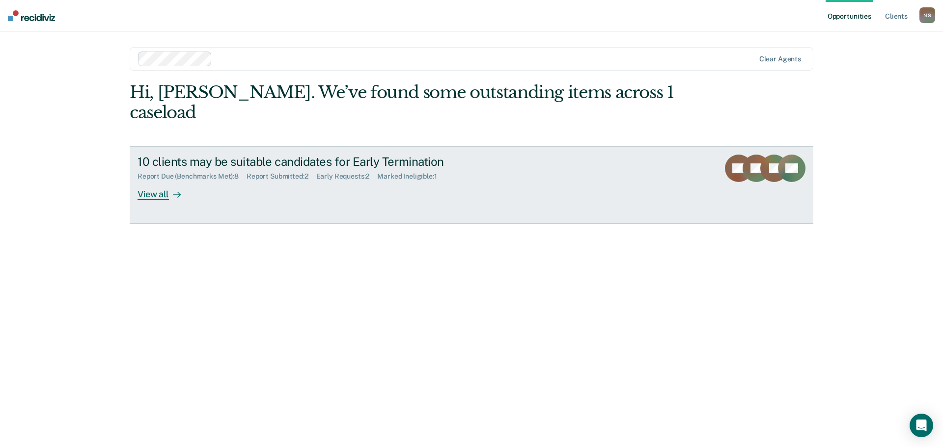 The image size is (943, 447). What do you see at coordinates (927, 15) in the screenshot?
I see `div: N S` at bounding box center [927, 15].